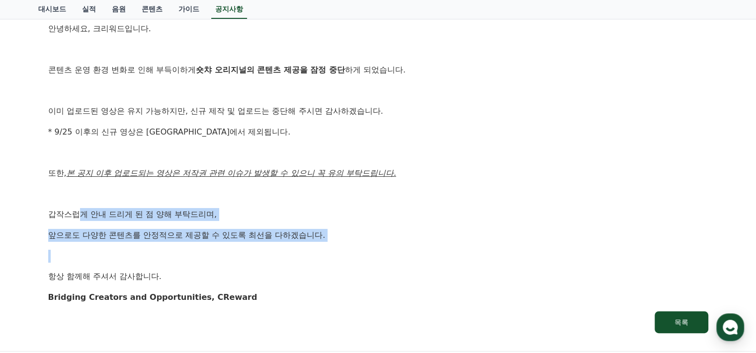  I want to click on p: 갑작스럽게 안내 드리게 된 점 양해 부탁드리며,, so click(378, 215).